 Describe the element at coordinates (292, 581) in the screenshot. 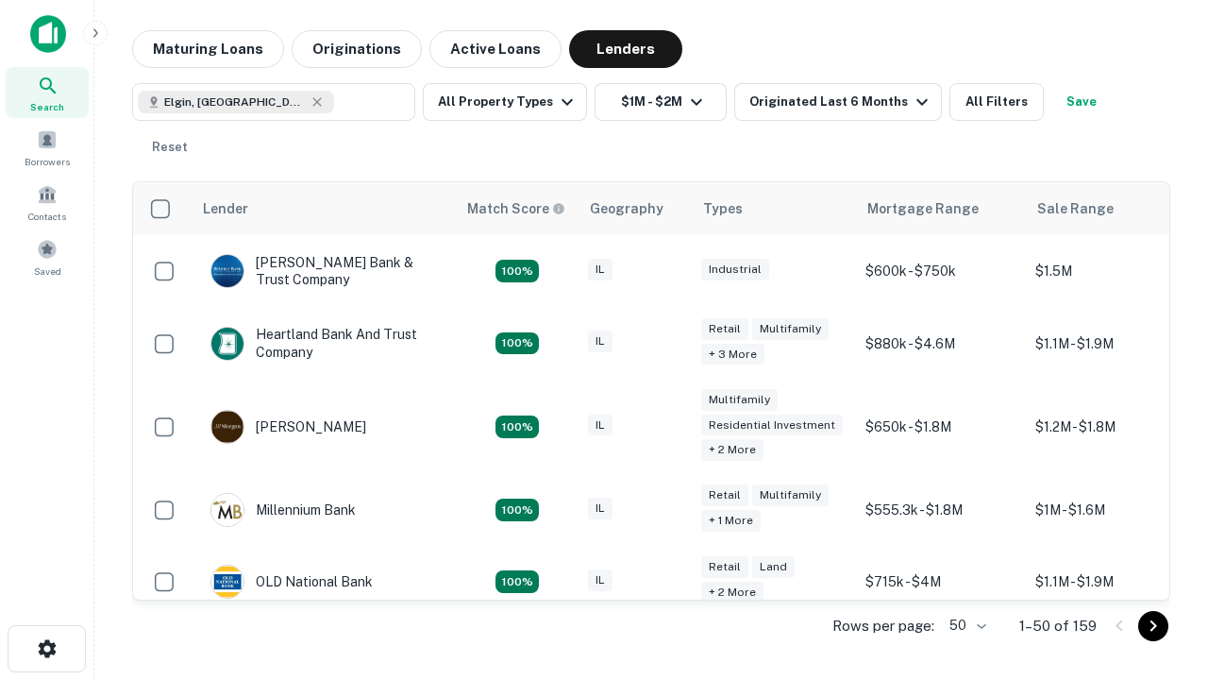

I see `div: OLD National Bank` at that location.